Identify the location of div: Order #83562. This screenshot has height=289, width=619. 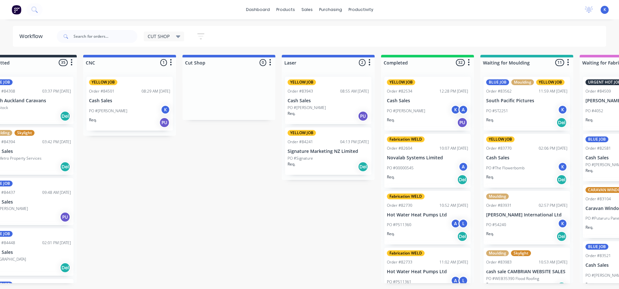
(499, 91).